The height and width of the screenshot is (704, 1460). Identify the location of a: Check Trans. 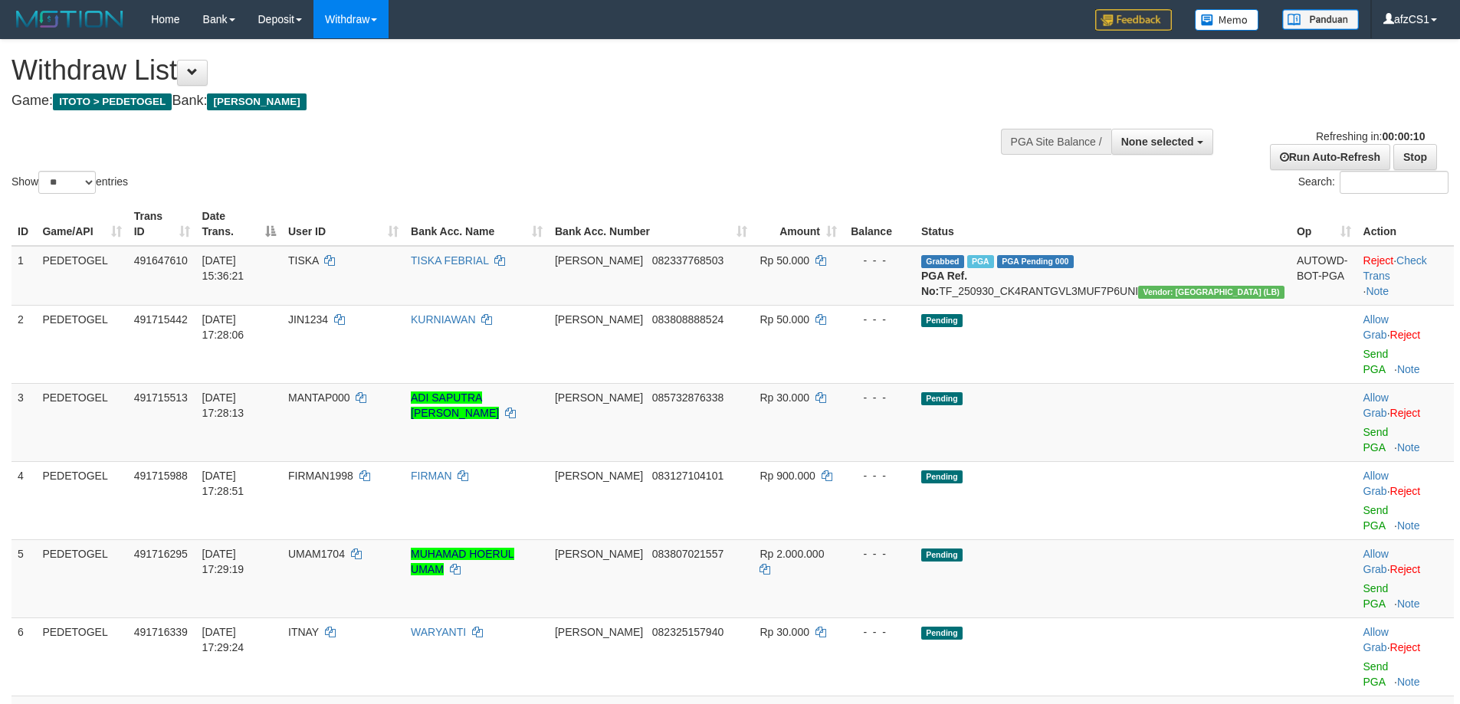
(1395, 268).